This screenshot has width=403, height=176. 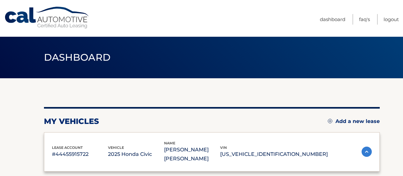 What do you see at coordinates (333, 19) in the screenshot?
I see `a: Dashboard` at bounding box center [333, 19].